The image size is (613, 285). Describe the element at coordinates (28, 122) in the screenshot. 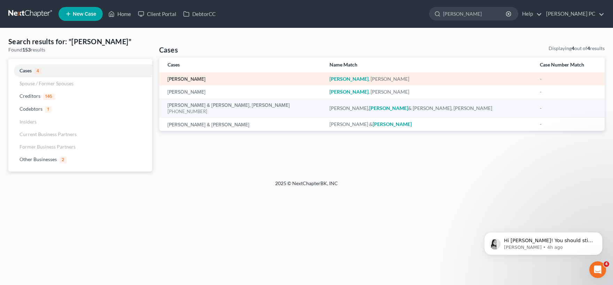

I see `span: Insiders` at that location.